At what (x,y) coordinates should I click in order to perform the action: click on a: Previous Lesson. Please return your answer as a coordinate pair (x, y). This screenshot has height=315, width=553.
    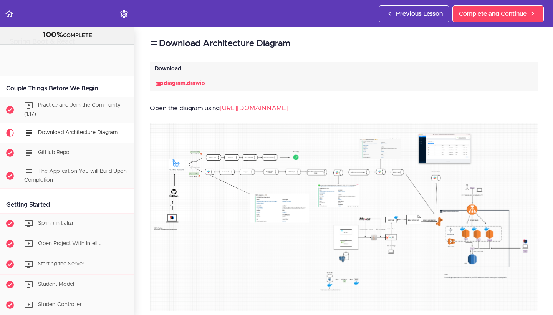
    Looking at the image, I should click on (414, 14).